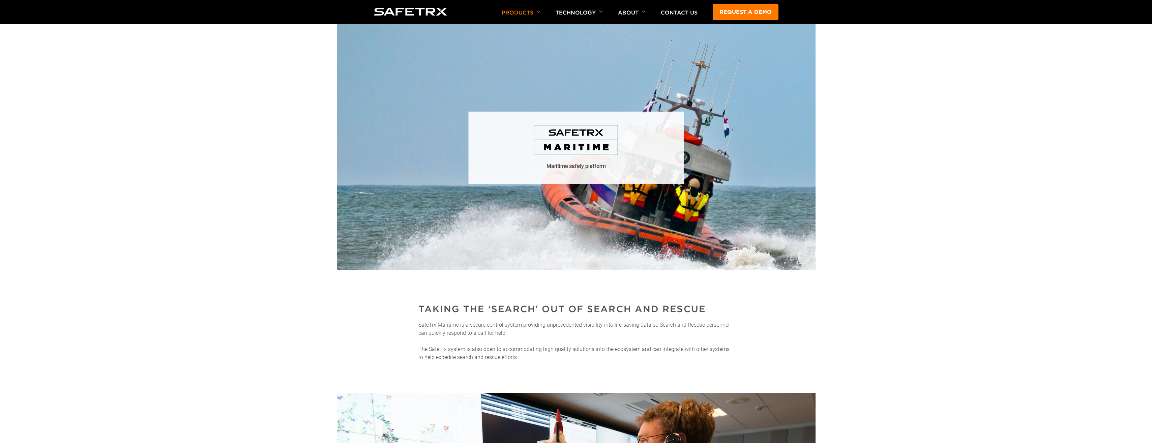 The width and height of the screenshot is (1152, 443). Describe the element at coordinates (521, 17) in the screenshot. I see `p: Products` at that location.